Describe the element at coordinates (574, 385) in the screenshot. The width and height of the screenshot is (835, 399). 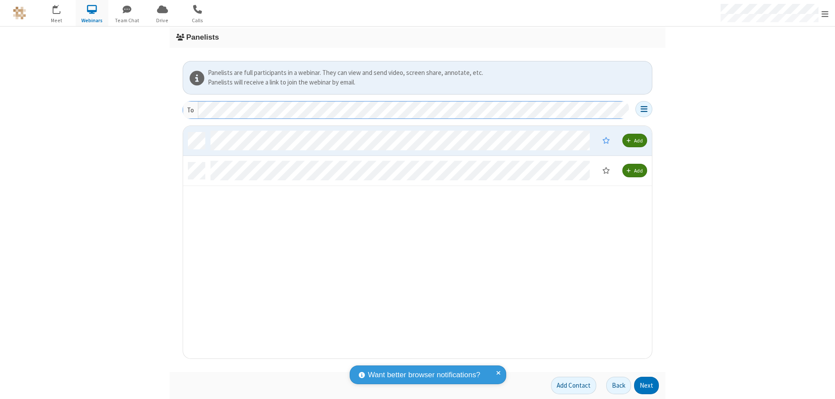
I see `span: Add Contact` at that location.